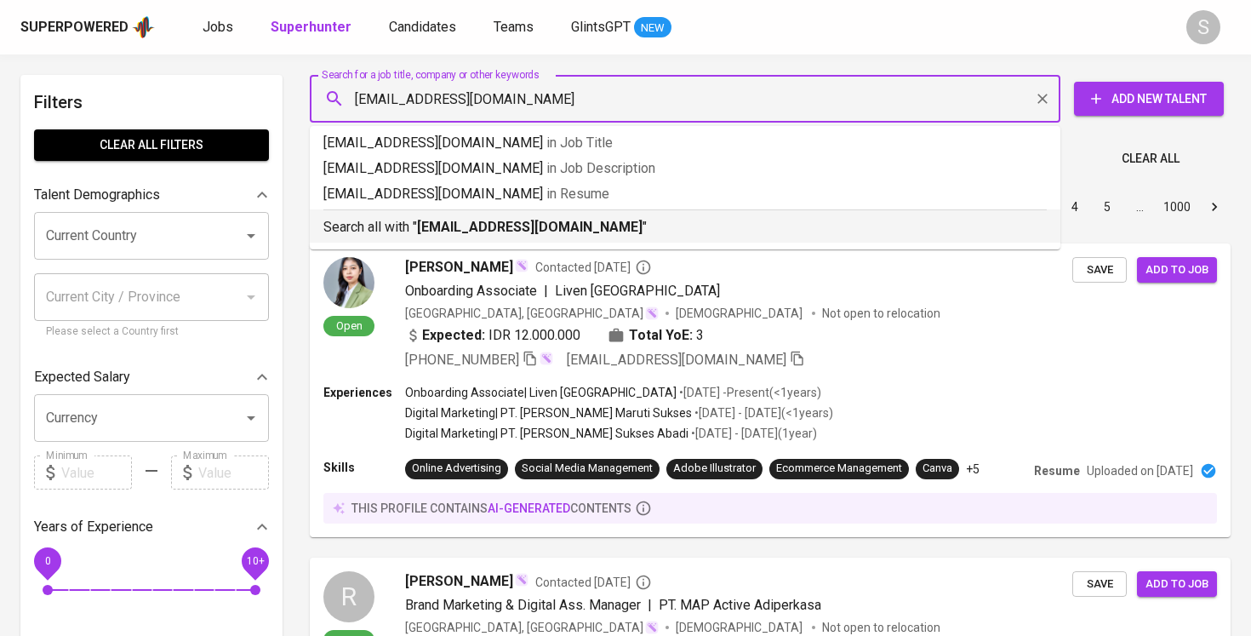  What do you see at coordinates (364, 467) in the screenshot?
I see `p: Skills` at bounding box center [364, 467].